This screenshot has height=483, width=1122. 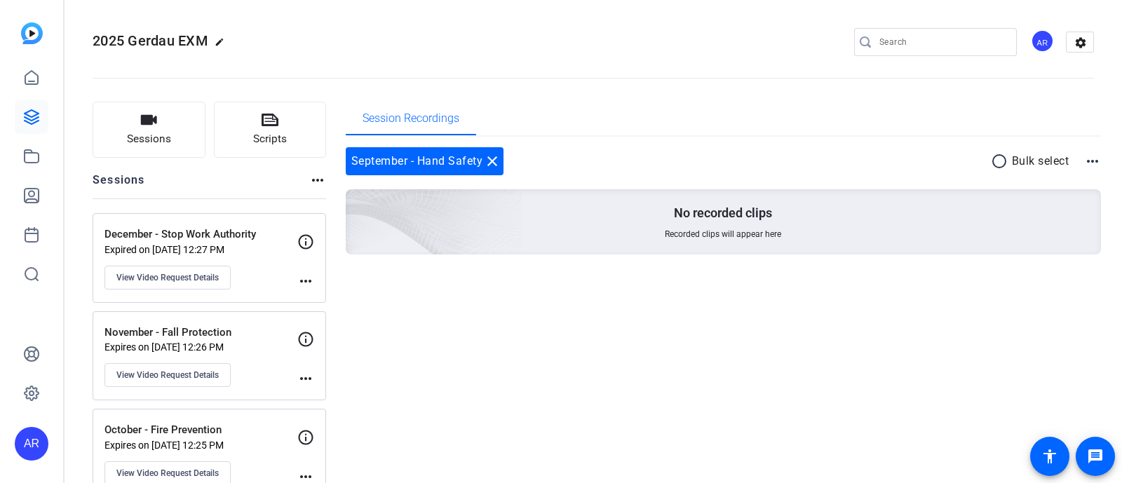 What do you see at coordinates (411, 119) in the screenshot?
I see `span: Session Recordings` at bounding box center [411, 119].